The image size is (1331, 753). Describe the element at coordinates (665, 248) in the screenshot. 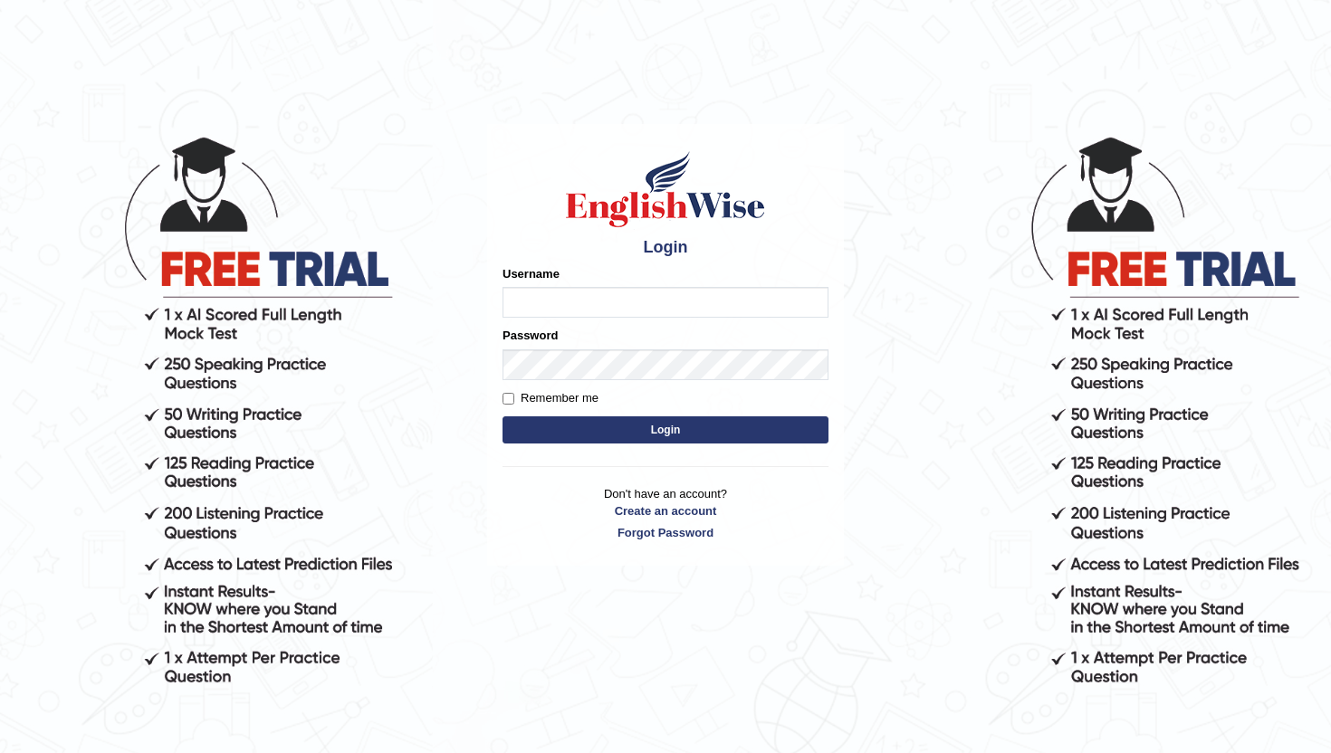

I see `h4: Login` at that location.